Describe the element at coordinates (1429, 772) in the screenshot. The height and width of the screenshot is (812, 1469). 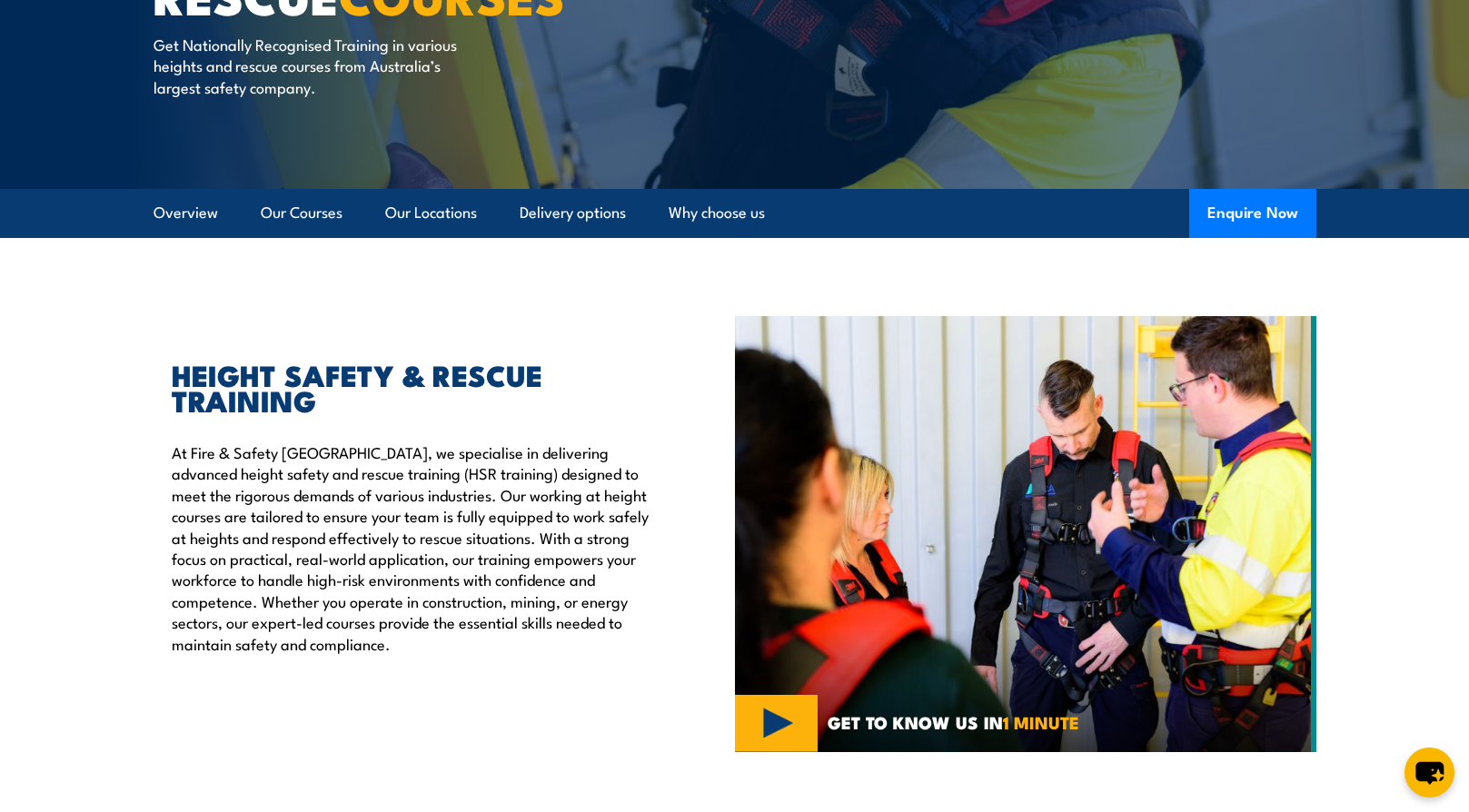
I see `button: chat-button` at that location.